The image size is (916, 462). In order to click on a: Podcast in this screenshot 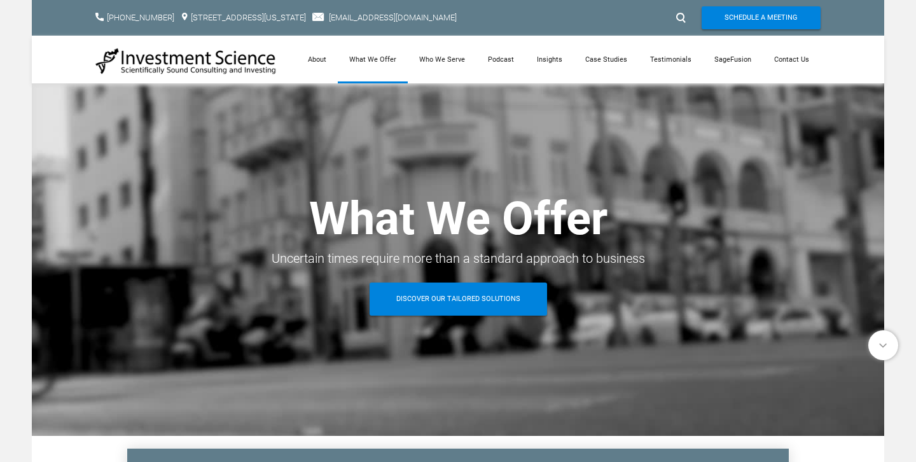, I will do `click(501, 59)`.